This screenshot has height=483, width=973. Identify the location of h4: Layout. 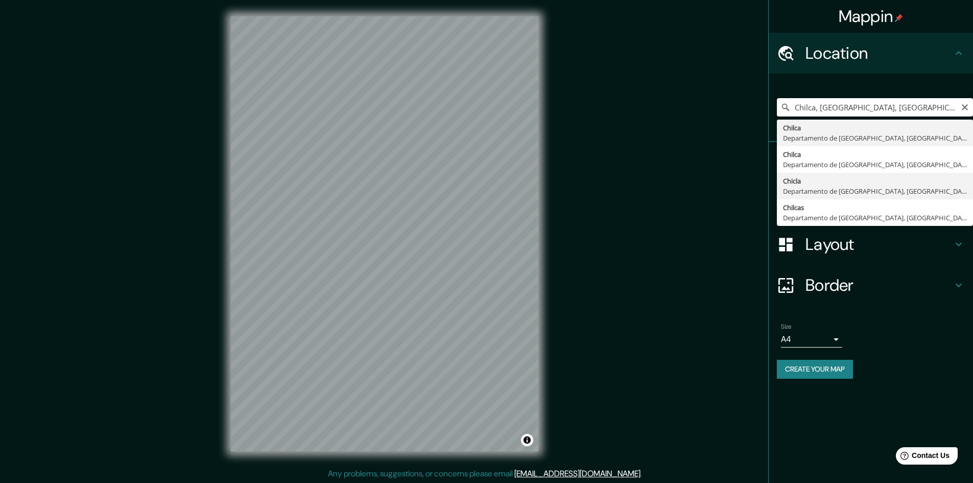
(879, 244).